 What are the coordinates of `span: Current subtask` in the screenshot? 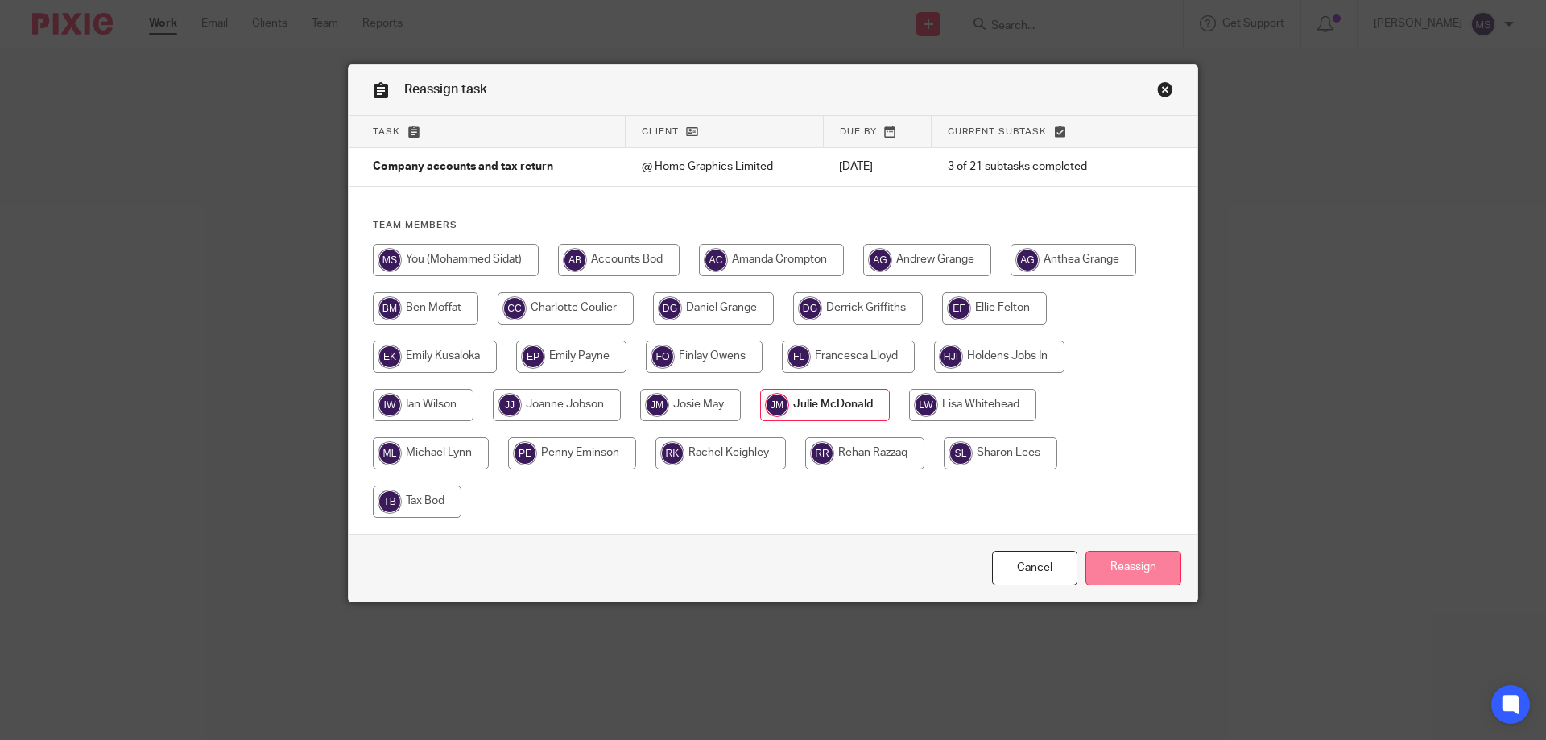 It's located at (997, 131).